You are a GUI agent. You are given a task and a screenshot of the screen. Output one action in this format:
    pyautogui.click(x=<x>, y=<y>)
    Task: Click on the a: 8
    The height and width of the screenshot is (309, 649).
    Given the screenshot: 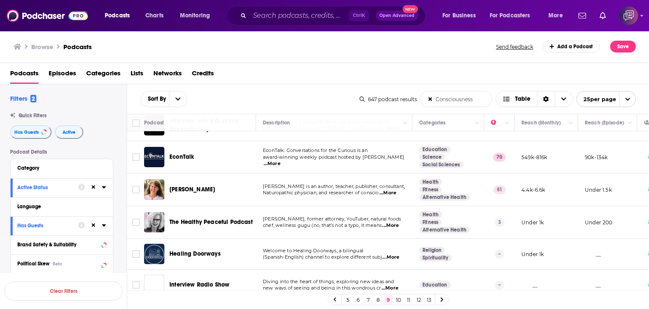 What is the action you would take?
    pyautogui.click(x=378, y=299)
    